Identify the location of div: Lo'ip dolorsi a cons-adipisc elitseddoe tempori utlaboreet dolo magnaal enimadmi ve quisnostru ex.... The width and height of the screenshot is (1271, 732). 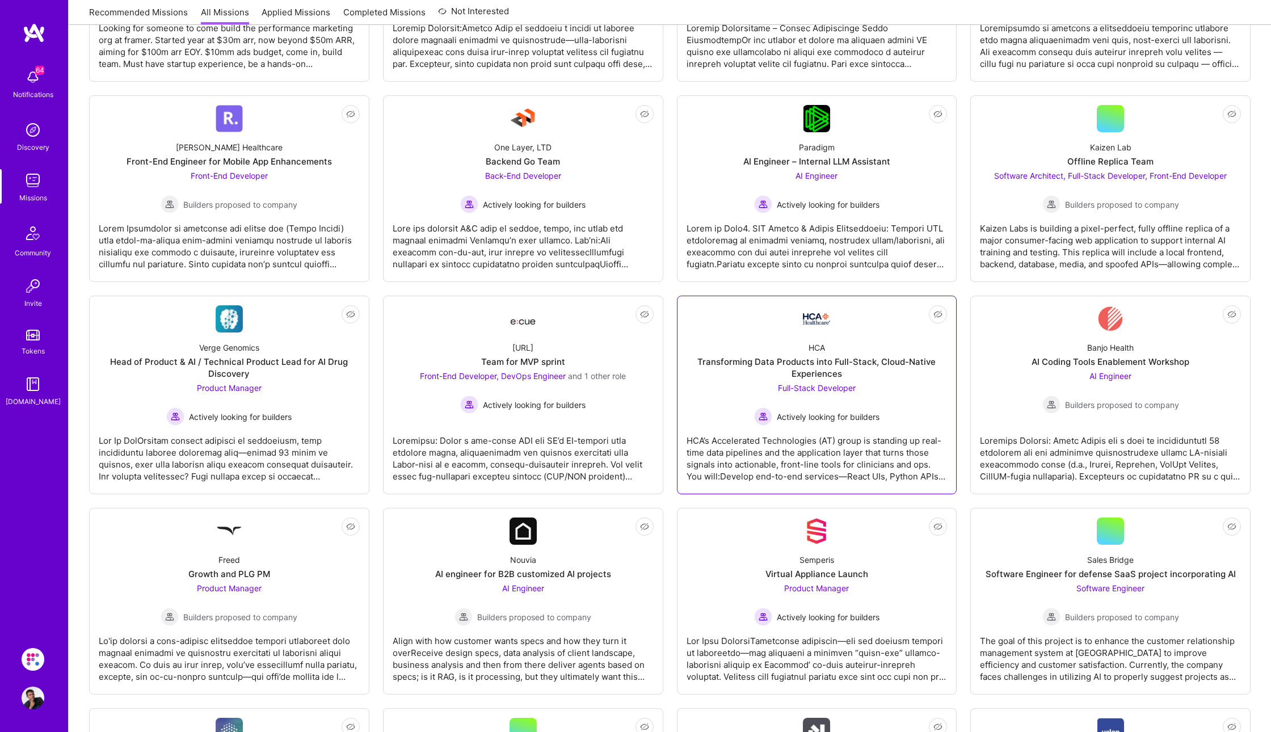
(229, 654).